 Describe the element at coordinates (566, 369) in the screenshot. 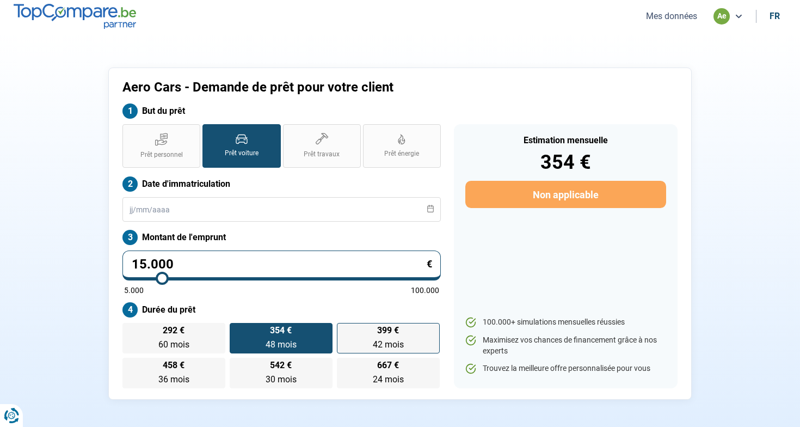

I see `li: Trouvez la meilleure offre personnalisée pour vous` at that location.